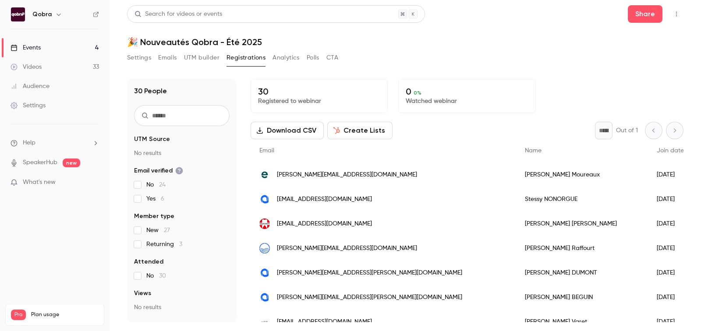  I want to click on span: Email verified, so click(159, 171).